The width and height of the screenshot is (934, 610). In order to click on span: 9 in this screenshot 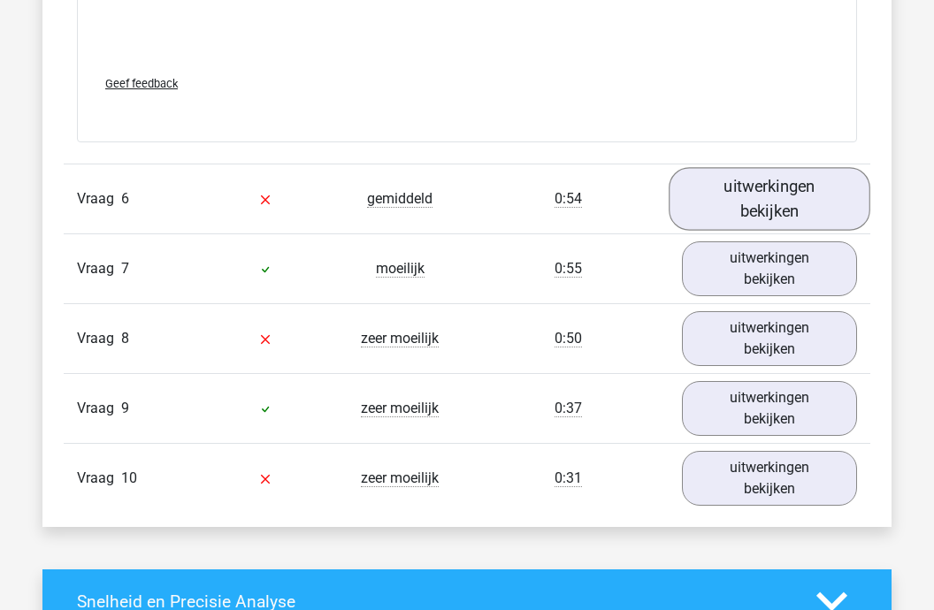, I will do `click(125, 408)`.